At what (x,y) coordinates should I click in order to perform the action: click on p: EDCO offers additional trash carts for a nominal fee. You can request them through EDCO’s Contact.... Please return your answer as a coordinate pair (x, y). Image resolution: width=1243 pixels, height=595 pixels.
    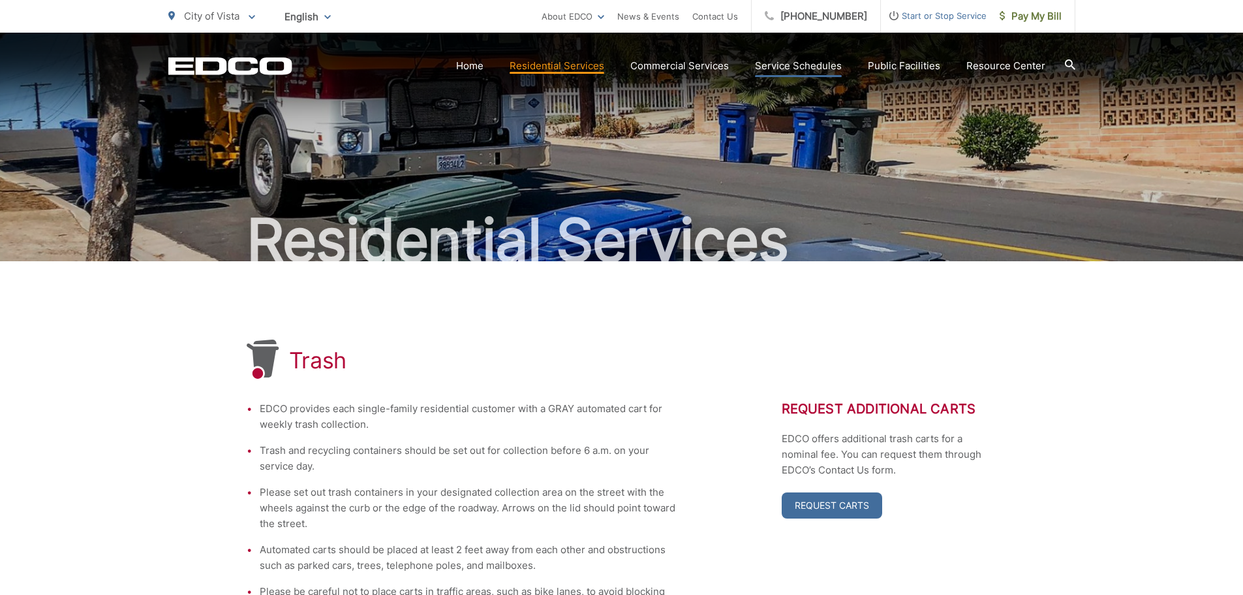
    Looking at the image, I should click on (890, 454).